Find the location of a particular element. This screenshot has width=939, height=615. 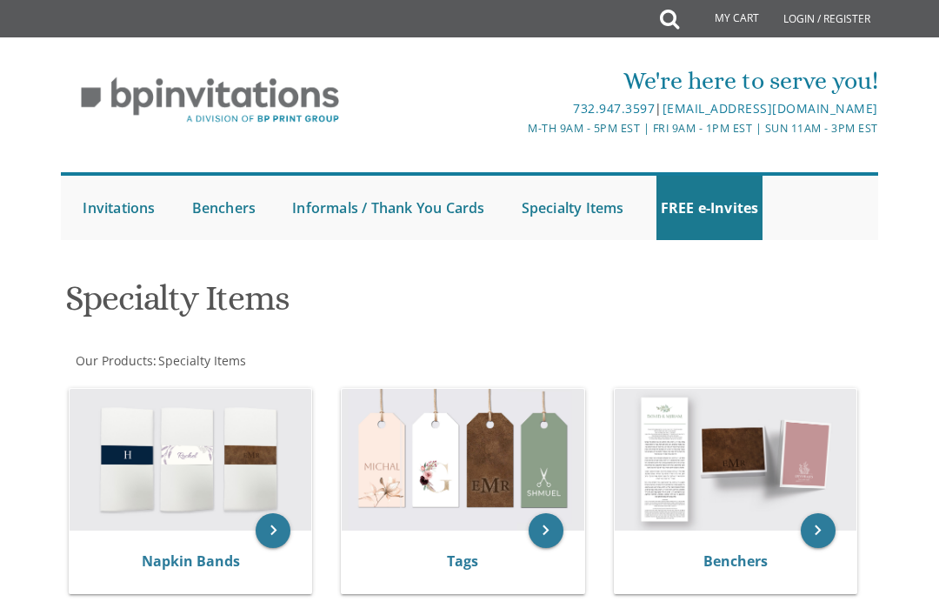

img: Tags is located at coordinates (463, 459).